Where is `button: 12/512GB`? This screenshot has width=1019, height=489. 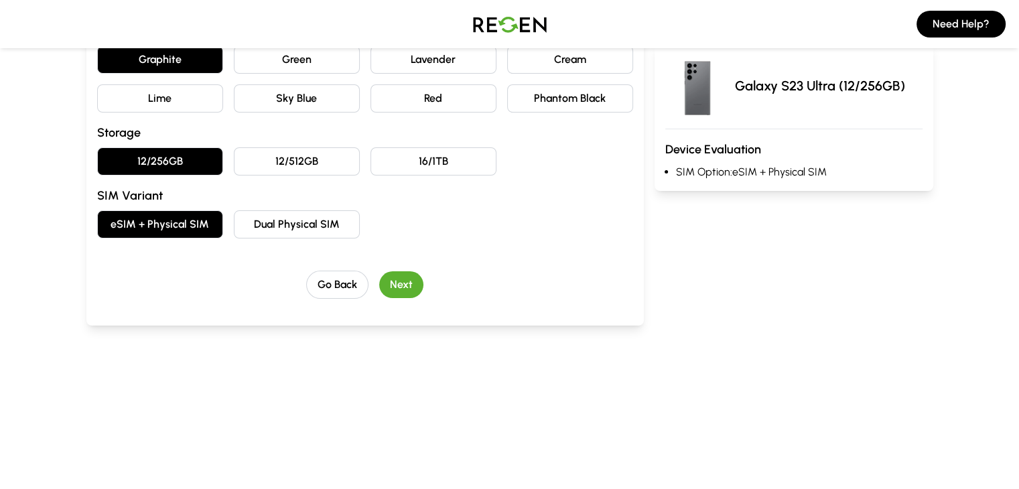
button: 12/512GB is located at coordinates (297, 162).